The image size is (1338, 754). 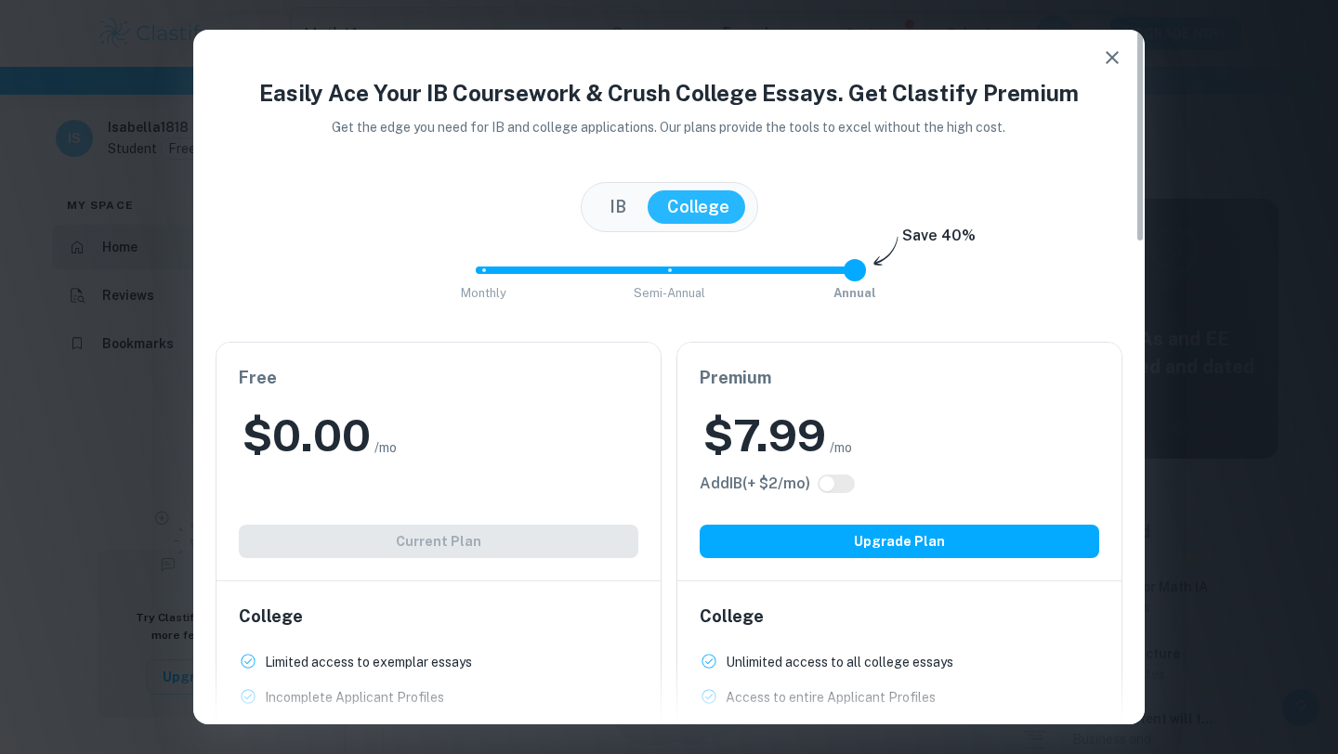 What do you see at coordinates (483, 293) in the screenshot?
I see `span: Monthly` at bounding box center [483, 293].